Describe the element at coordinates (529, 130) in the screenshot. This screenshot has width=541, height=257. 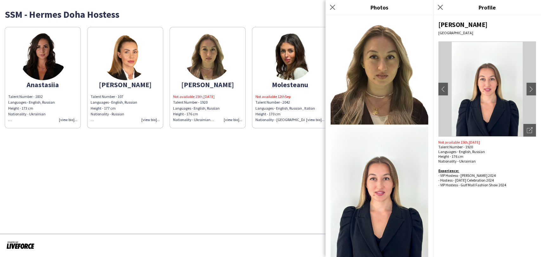
I see `div: Open photos pop-in` at that location.